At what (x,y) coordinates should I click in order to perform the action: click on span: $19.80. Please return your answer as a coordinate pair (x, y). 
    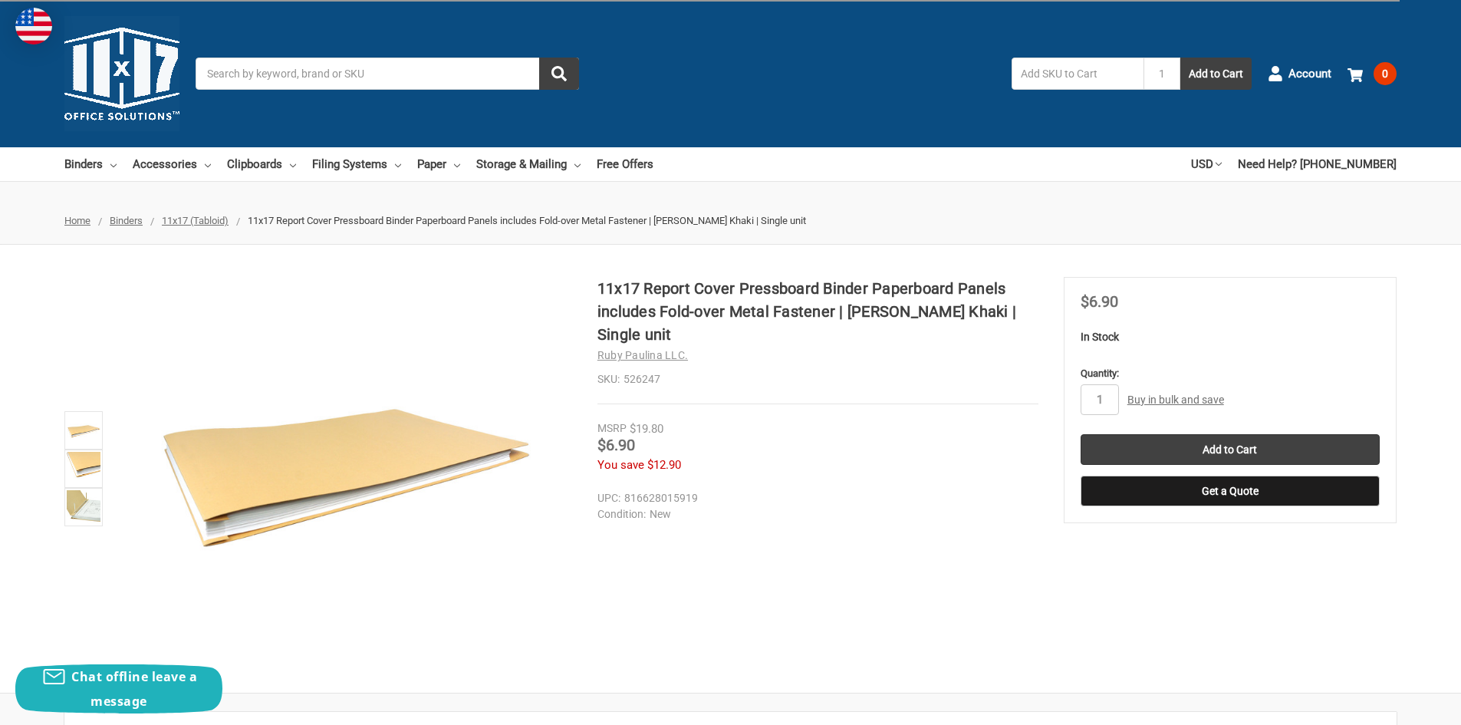
    Looking at the image, I should click on (647, 429).